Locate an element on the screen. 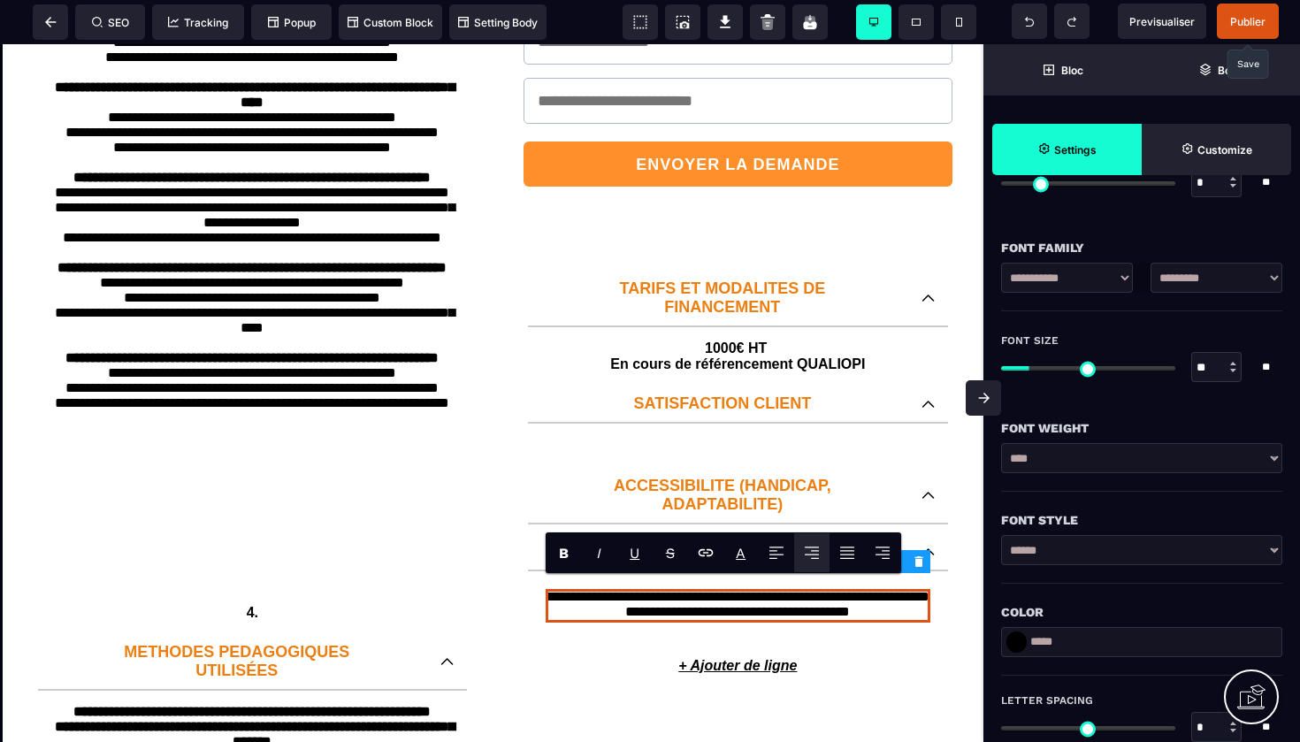 The width and height of the screenshot is (1300, 742). span: Strike-through is located at coordinates (670, 553).